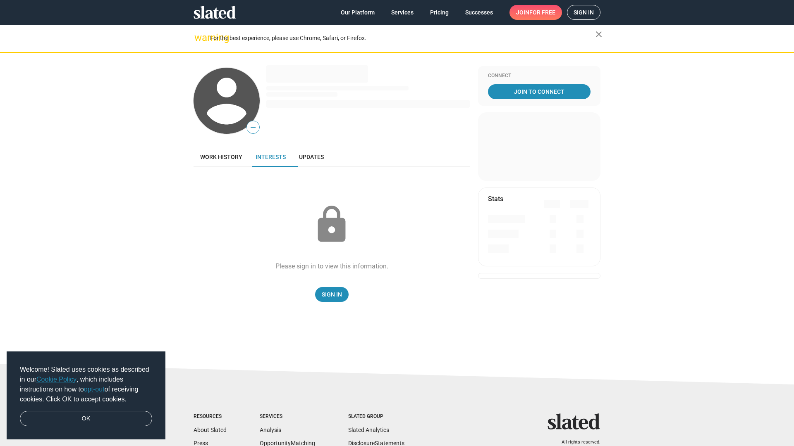 This screenshot has width=794, height=446. Describe the element at coordinates (199, 38) in the screenshot. I see `mat-icon: warning` at that location.